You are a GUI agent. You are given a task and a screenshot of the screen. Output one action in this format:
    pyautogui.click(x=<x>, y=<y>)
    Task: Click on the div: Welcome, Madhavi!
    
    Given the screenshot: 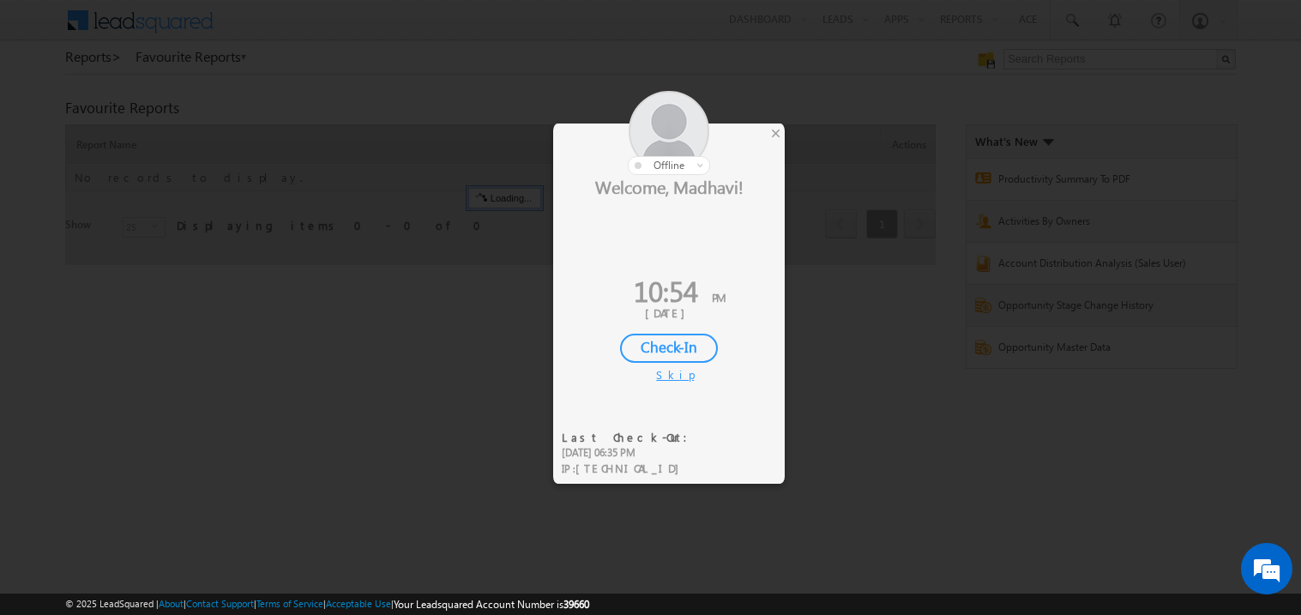 What is the action you would take?
    pyautogui.click(x=669, y=186)
    